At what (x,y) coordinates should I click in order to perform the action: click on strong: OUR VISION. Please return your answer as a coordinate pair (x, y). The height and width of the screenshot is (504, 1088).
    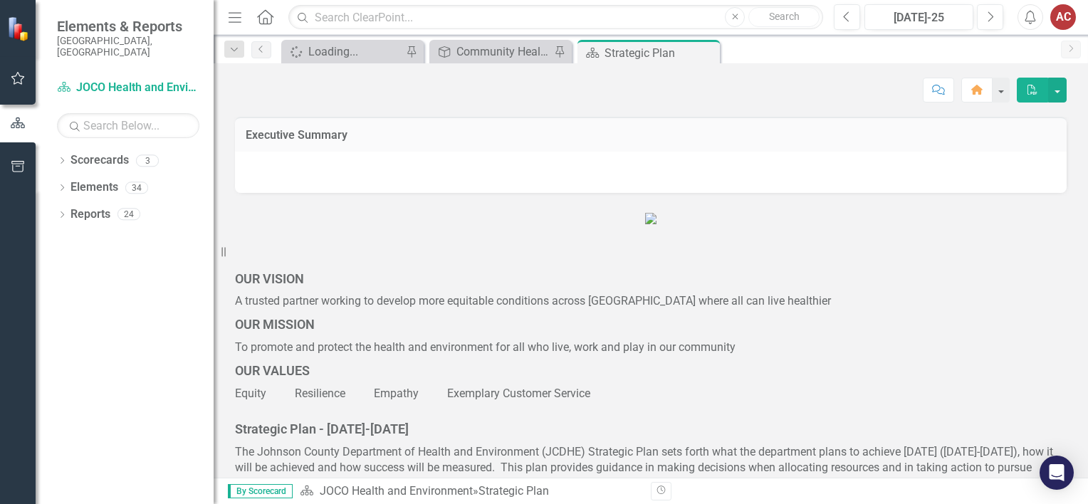
    Looking at the image, I should click on (269, 278).